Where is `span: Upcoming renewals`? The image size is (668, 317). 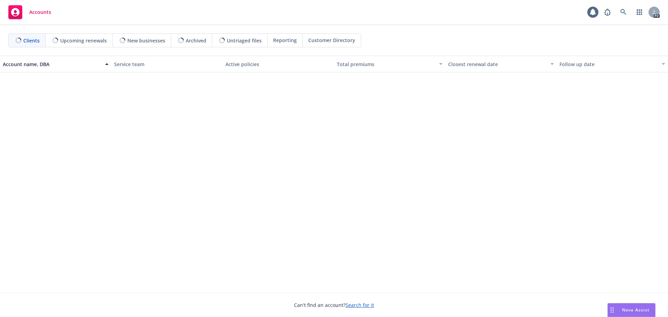 span: Upcoming renewals is located at coordinates (83, 40).